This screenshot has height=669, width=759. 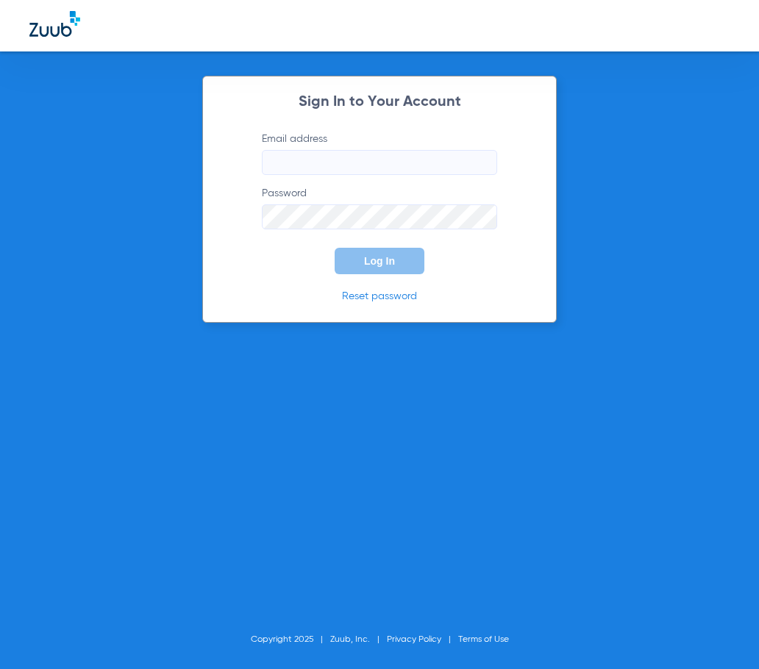 I want to click on label: Email address, so click(x=379, y=153).